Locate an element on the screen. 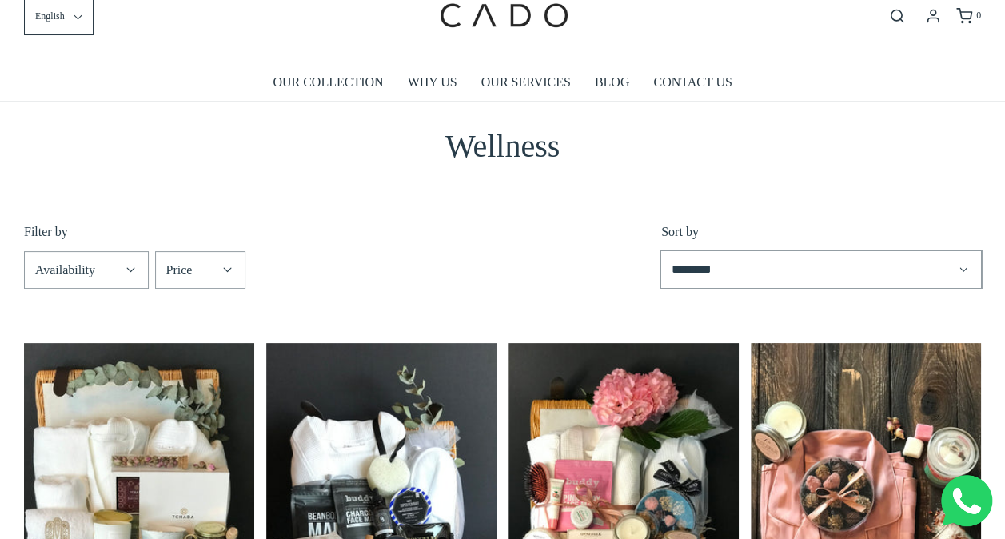 This screenshot has width=1005, height=539. summary: Availability is located at coordinates (86, 270).